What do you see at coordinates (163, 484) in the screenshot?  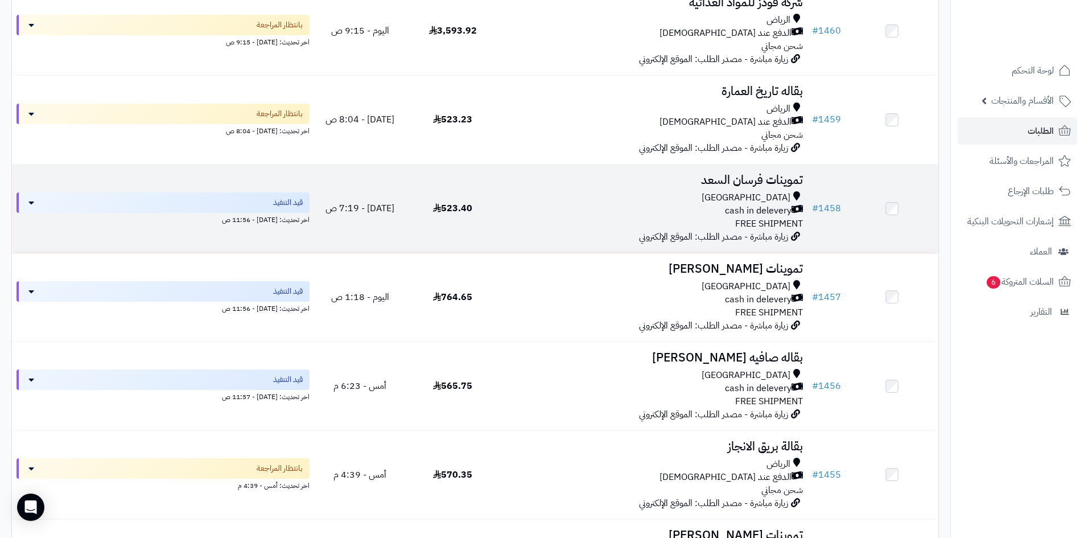 I see `div: اخر تحديث: أمس - 4:39 م` at bounding box center [163, 484].